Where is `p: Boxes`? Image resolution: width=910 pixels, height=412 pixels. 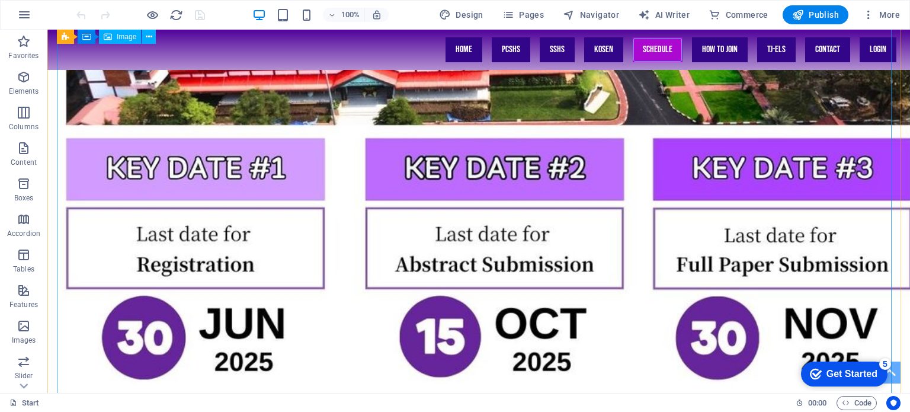
p: Boxes is located at coordinates (24, 198).